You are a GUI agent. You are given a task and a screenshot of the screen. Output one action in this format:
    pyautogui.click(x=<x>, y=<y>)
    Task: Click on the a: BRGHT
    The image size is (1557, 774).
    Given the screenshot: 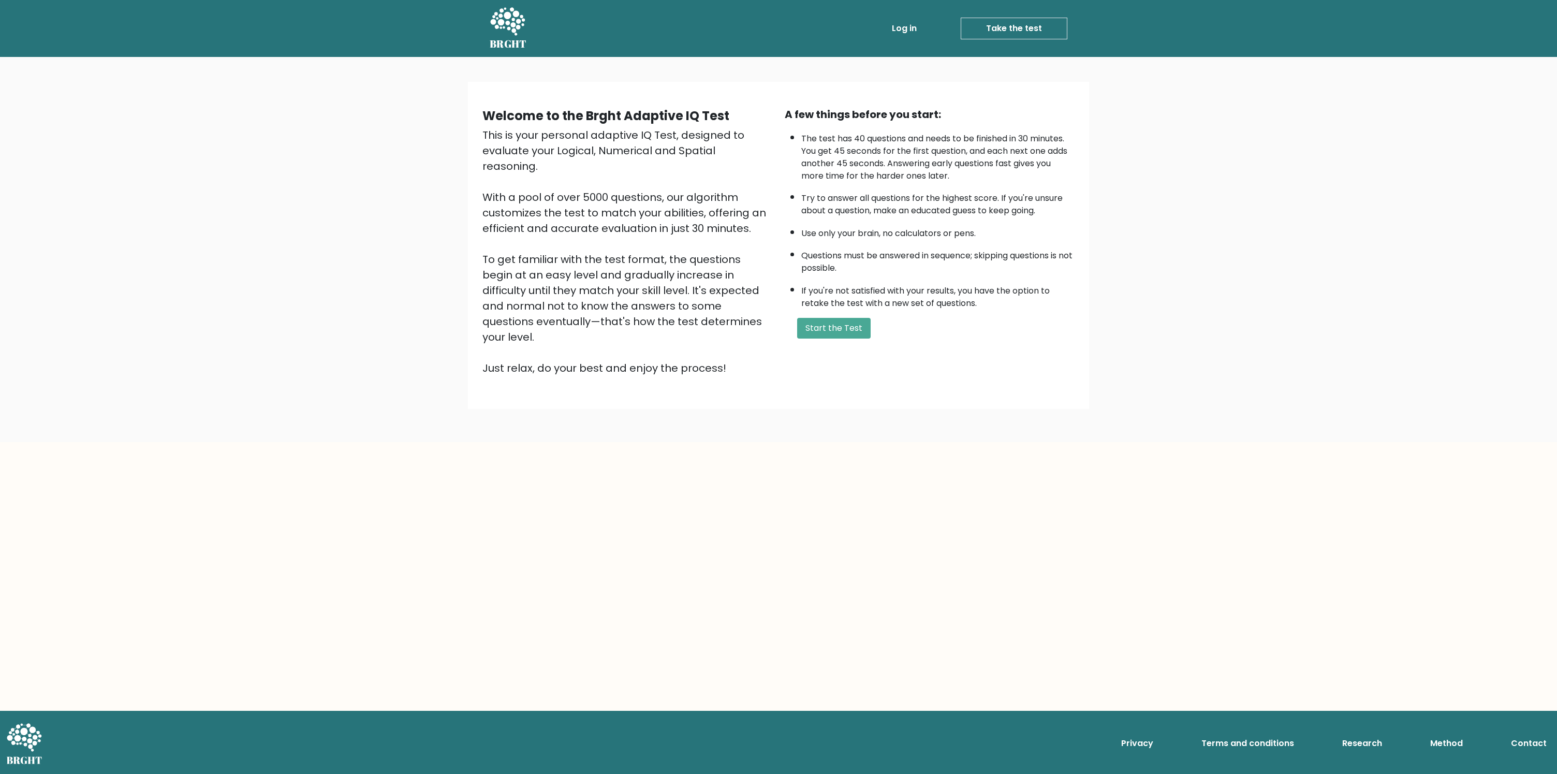 What is the action you would take?
    pyautogui.click(x=508, y=28)
    